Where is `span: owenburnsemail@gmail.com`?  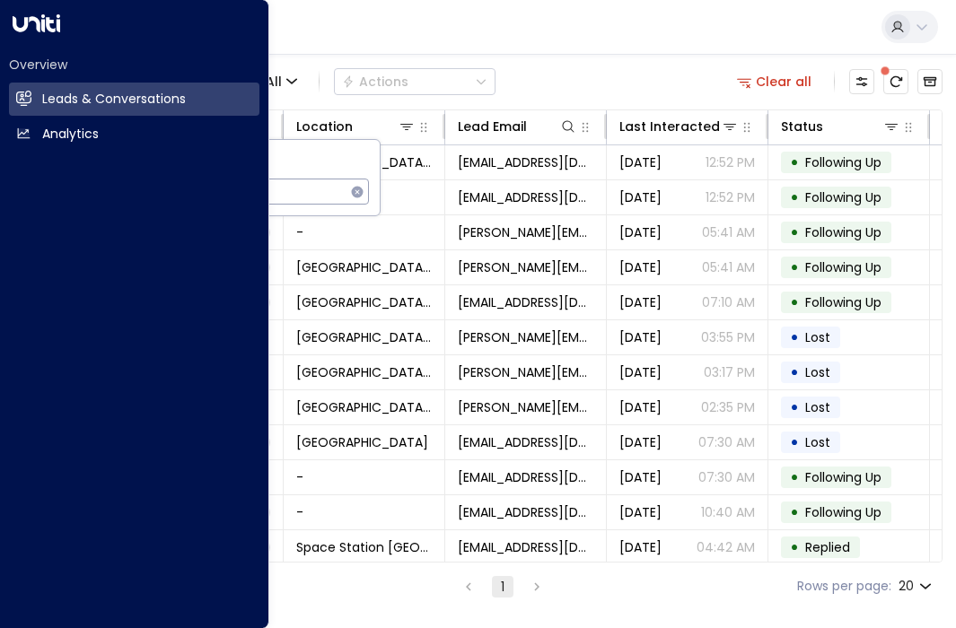 span: owenburnsemail@gmail.com is located at coordinates (525, 513).